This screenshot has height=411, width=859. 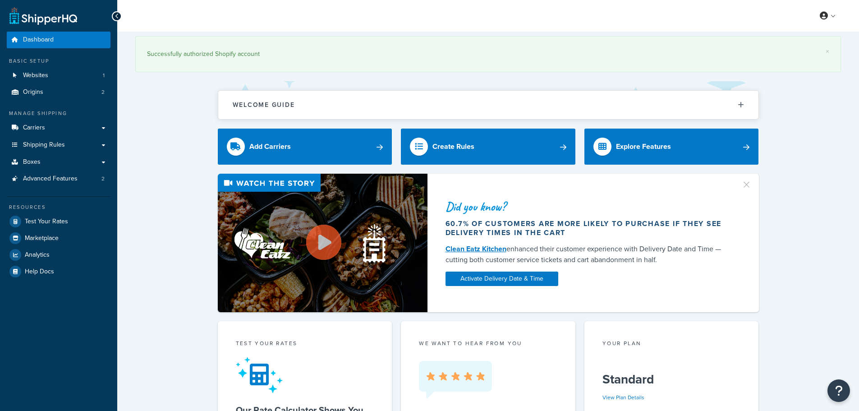 What do you see at coordinates (59, 128) in the screenshot?
I see `a: Carriers` at bounding box center [59, 128].